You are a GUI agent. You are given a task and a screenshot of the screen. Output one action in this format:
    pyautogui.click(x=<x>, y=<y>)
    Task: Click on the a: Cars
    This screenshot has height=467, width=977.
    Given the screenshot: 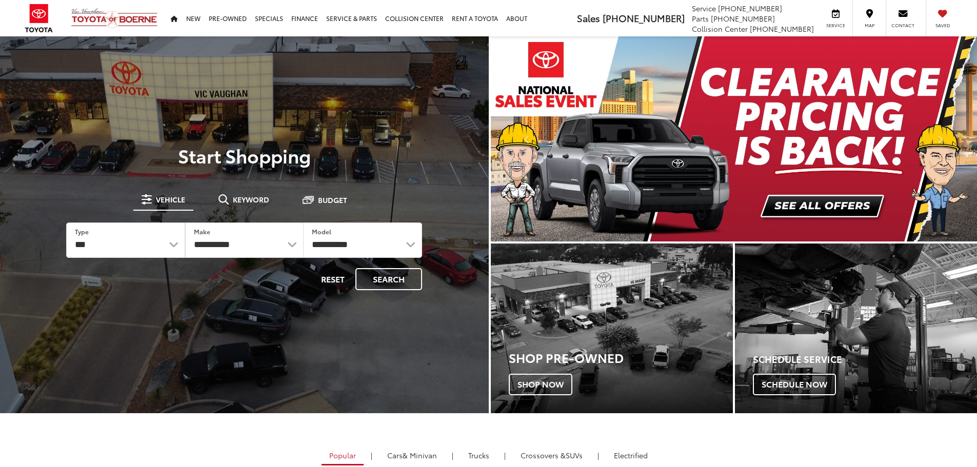 What is the action you would take?
    pyautogui.click(x=412, y=455)
    